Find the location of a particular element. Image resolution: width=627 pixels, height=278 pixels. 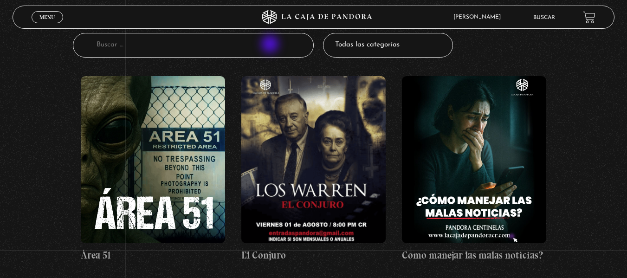

h4: Área 51 is located at coordinates (153, 255).